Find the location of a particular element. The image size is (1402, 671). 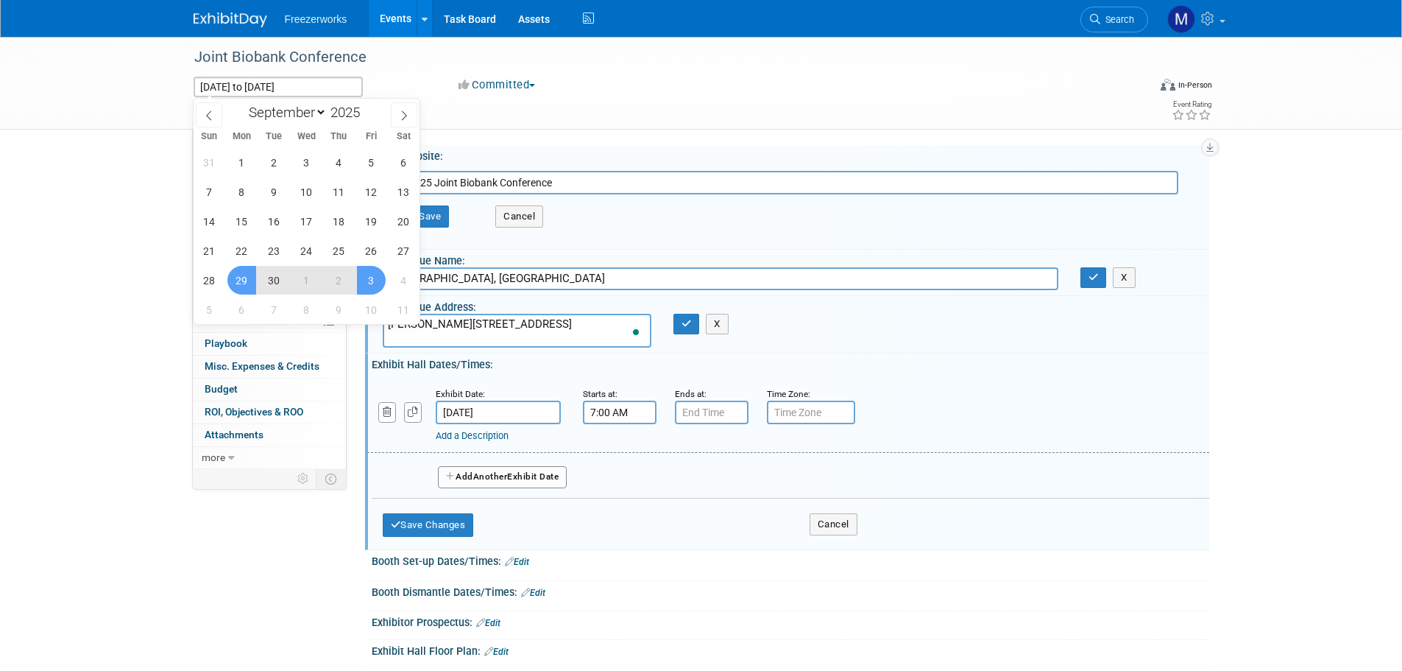

input: Date is located at coordinates (498, 412).